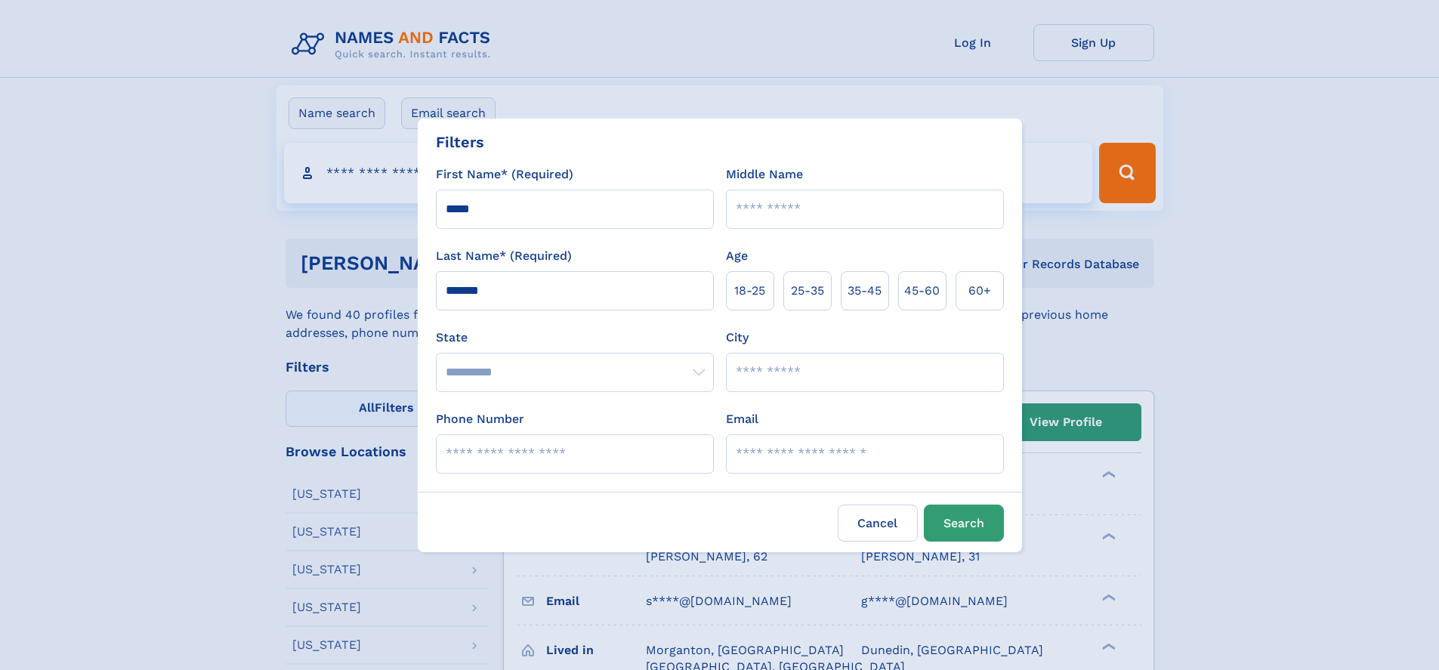 This screenshot has height=670, width=1439. Describe the element at coordinates (504, 256) in the screenshot. I see `label: Last Name* (Required)` at that location.